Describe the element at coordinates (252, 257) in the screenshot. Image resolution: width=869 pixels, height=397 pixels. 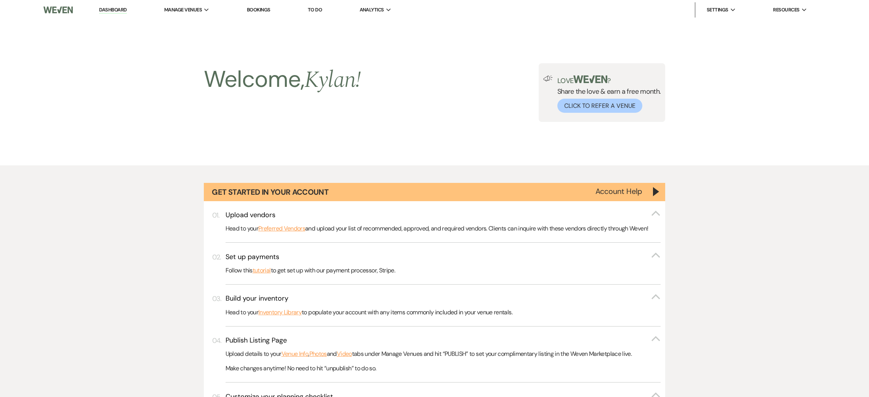
I see `h3: Set up payments` at that location.